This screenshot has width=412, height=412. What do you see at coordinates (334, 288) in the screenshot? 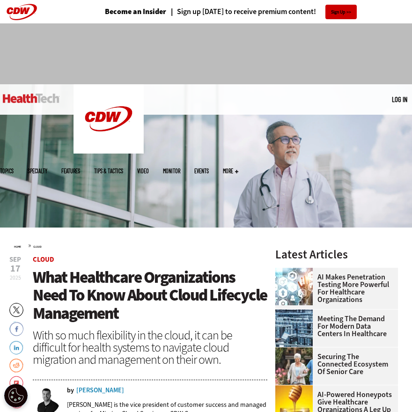
I see `a: AI Makes Penetration Testing More Powerful for Healthcare Organizations` at bounding box center [334, 288].